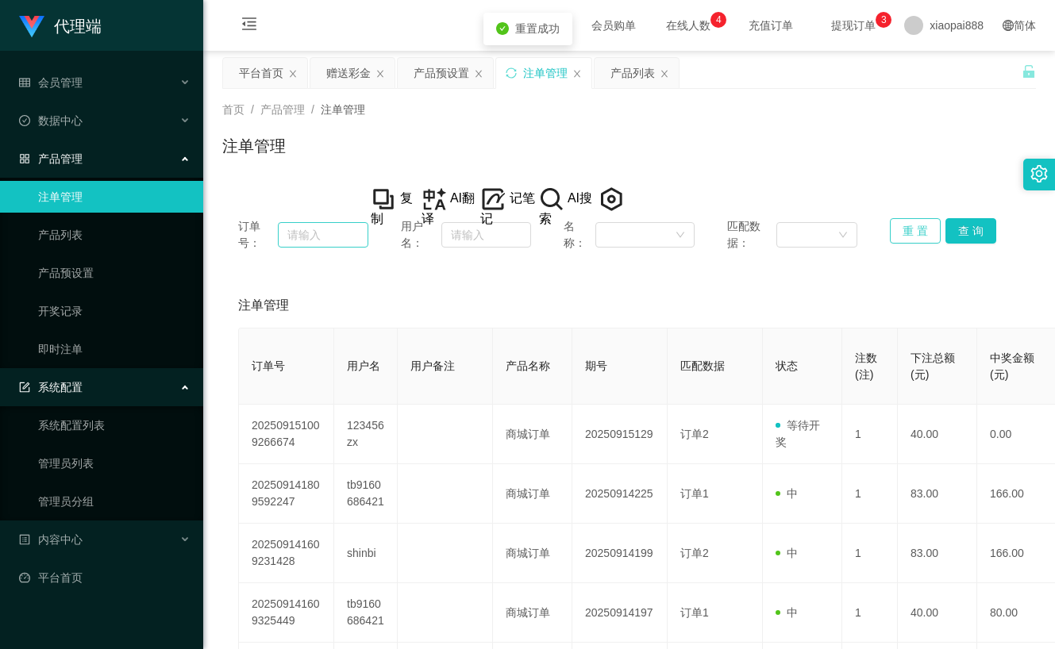  I want to click on div: 赠送彩金, so click(348, 73).